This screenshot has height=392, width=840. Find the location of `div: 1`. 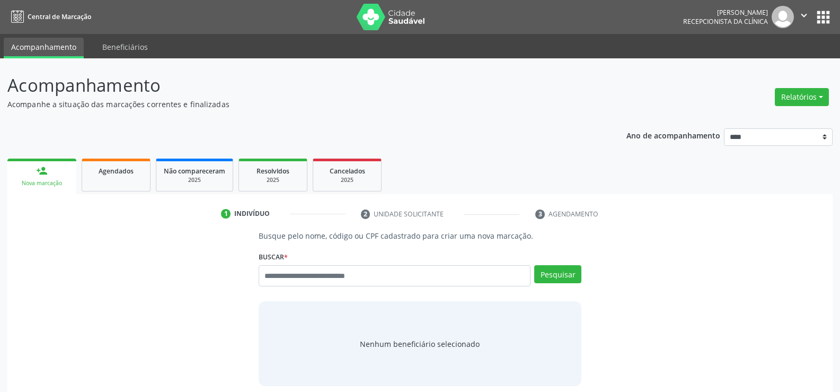

div: 1 is located at coordinates (226, 214).